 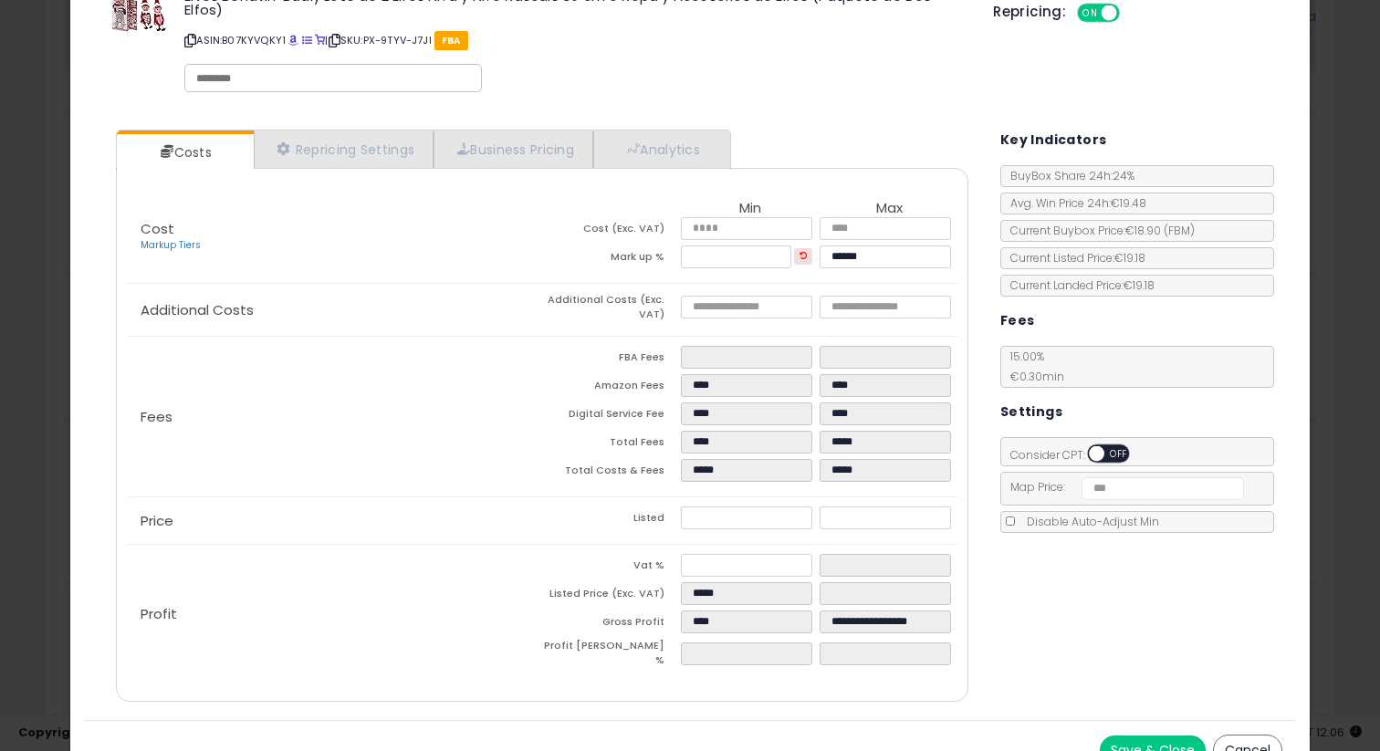 I want to click on p: Cost, so click(x=334, y=237).